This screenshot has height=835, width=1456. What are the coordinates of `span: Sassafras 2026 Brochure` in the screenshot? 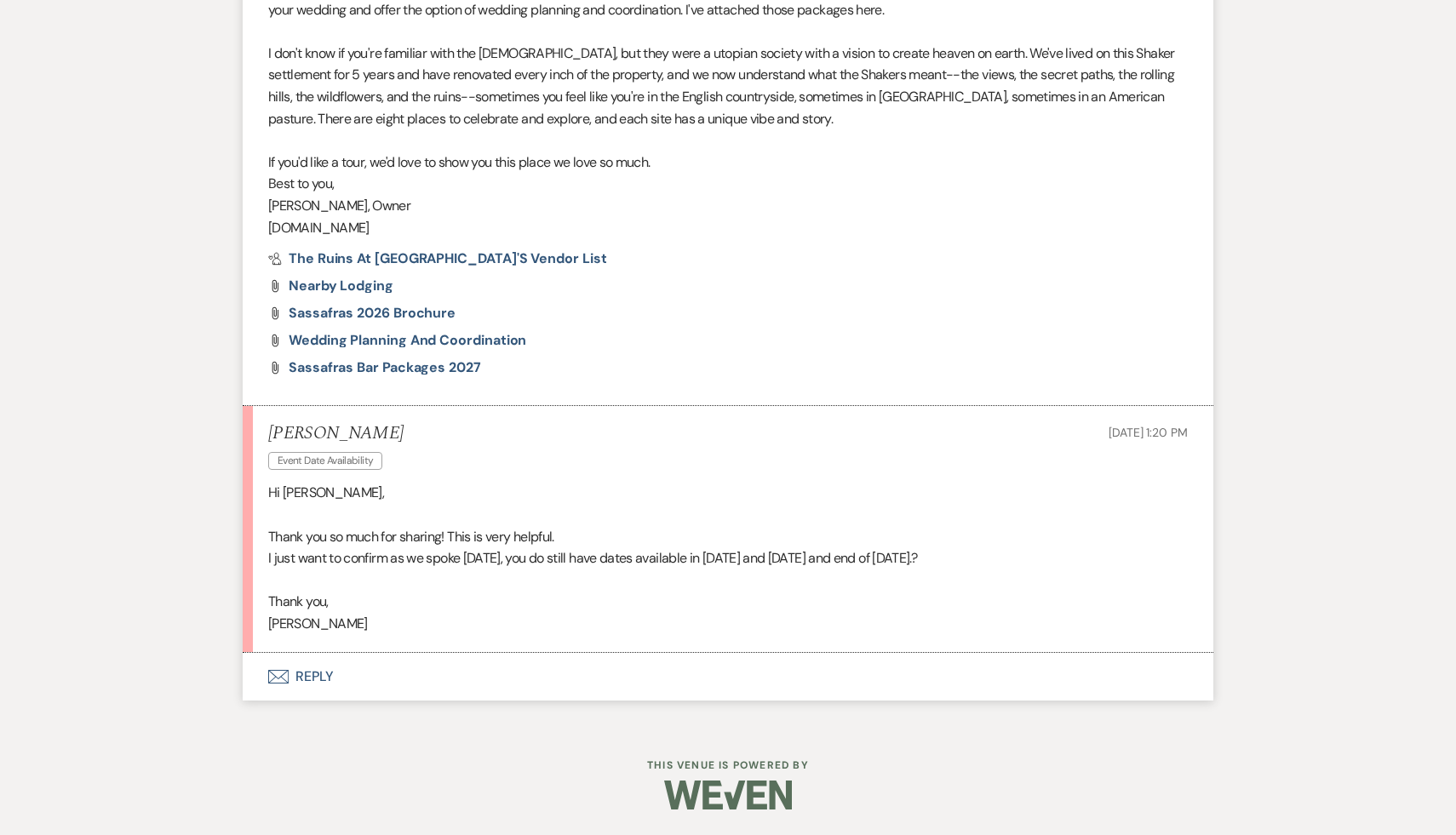 It's located at (372, 312).